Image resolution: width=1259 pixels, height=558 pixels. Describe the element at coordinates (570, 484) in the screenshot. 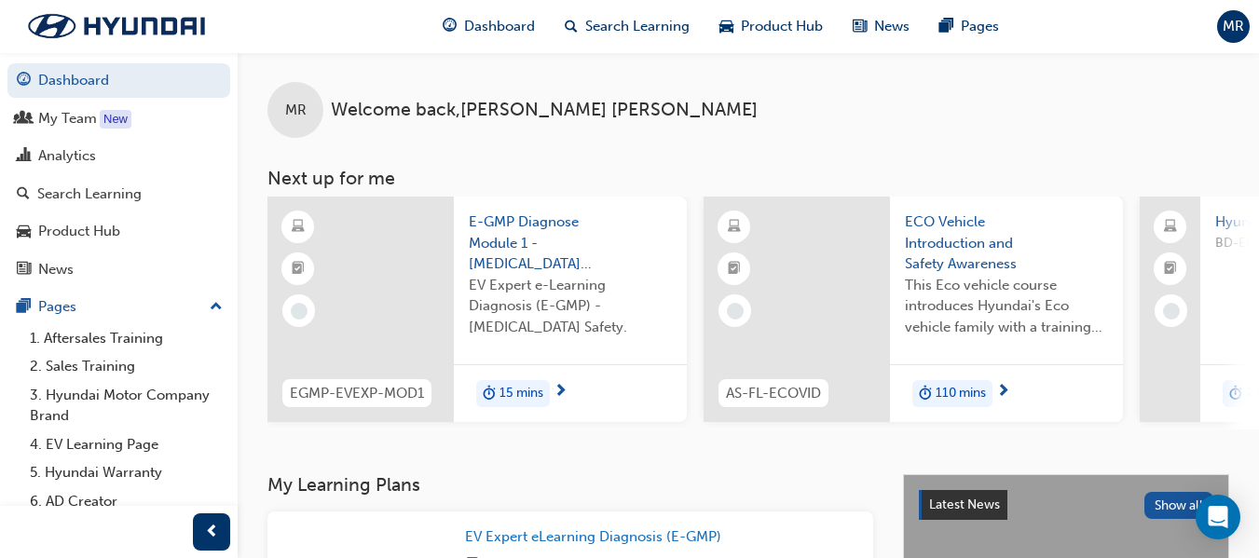

I see `h3: My Learning Plans` at that location.